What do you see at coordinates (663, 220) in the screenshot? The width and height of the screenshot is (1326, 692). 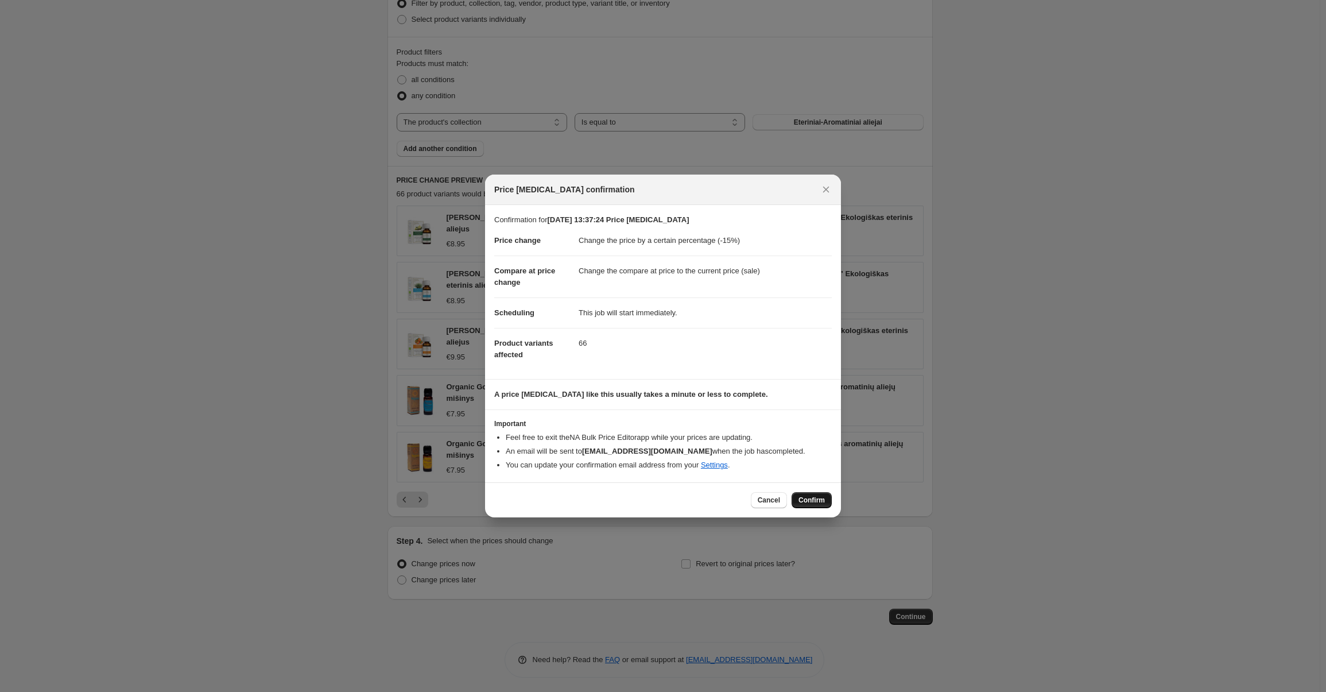 I see `p: Confirmation for` at bounding box center [663, 220].